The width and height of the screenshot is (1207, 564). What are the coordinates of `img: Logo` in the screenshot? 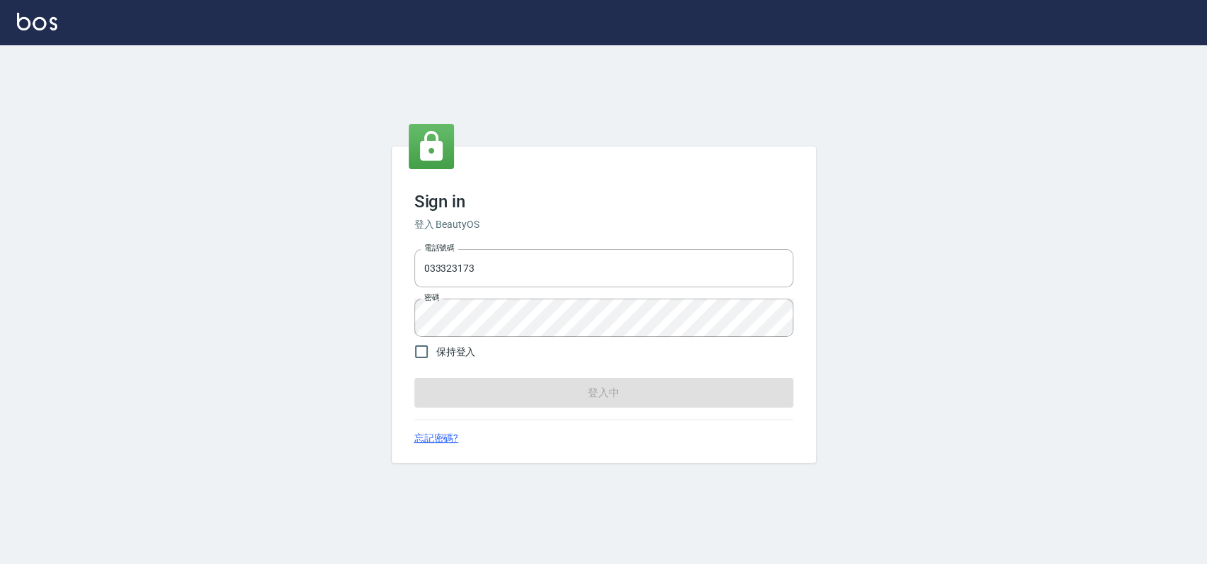 It's located at (37, 21).